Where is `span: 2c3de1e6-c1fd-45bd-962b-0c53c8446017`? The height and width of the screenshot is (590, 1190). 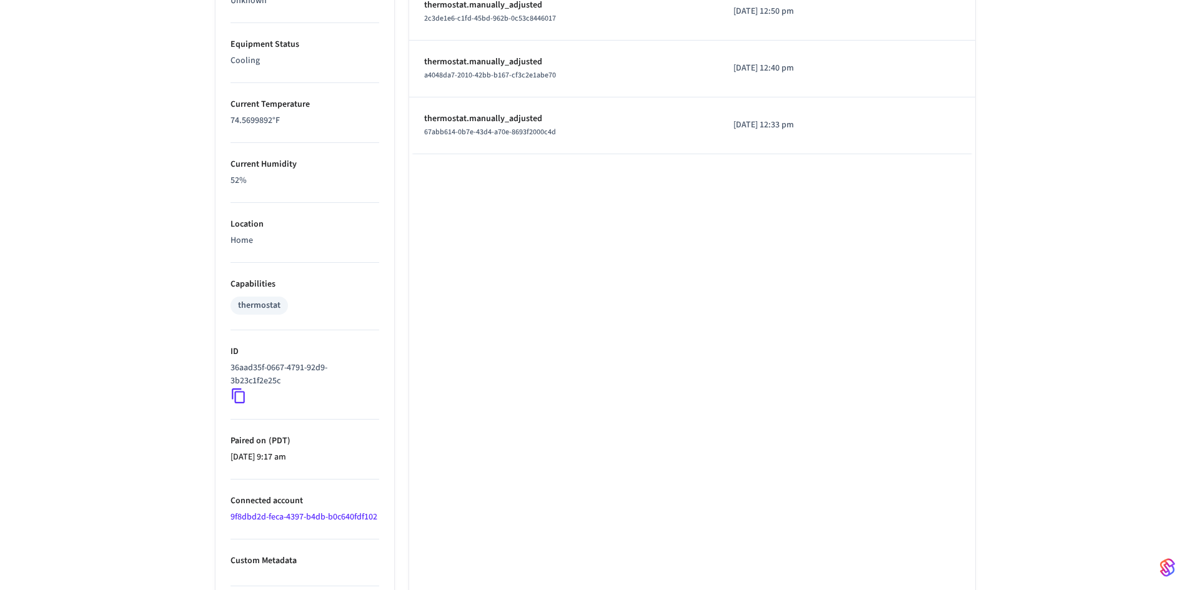
span: 2c3de1e6-c1fd-45bd-962b-0c53c8446017 is located at coordinates (490, 18).